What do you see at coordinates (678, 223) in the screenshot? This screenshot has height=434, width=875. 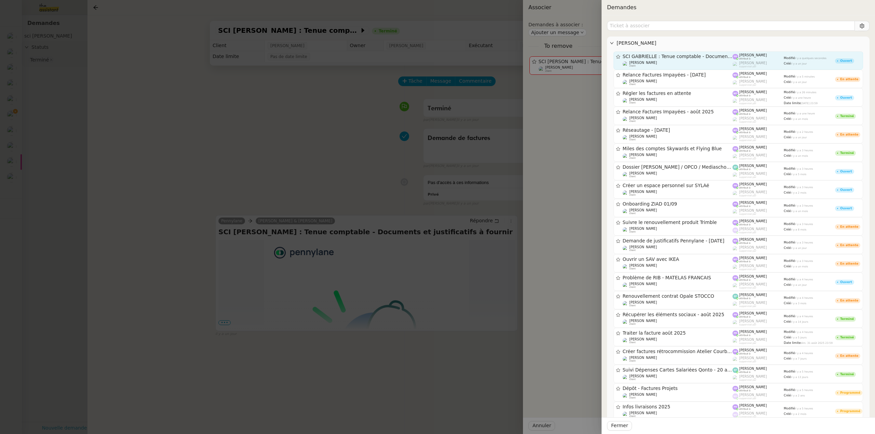 I see `span: Suivre le renouvellement produit Trimble` at bounding box center [678, 223].